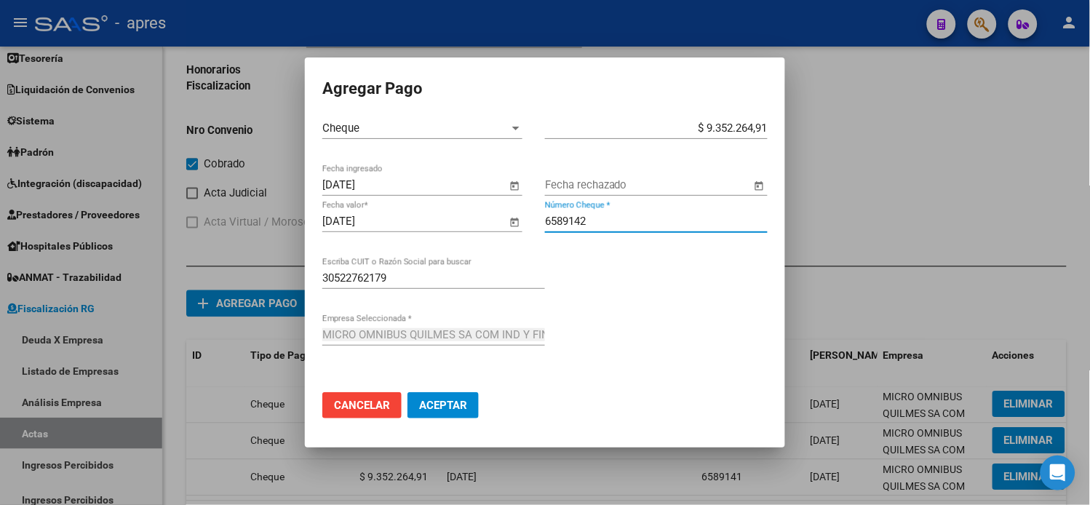 This screenshot has width=1090, height=505. Describe the element at coordinates (1058, 473) in the screenshot. I see `div: Open Intercom Messenger` at that location.